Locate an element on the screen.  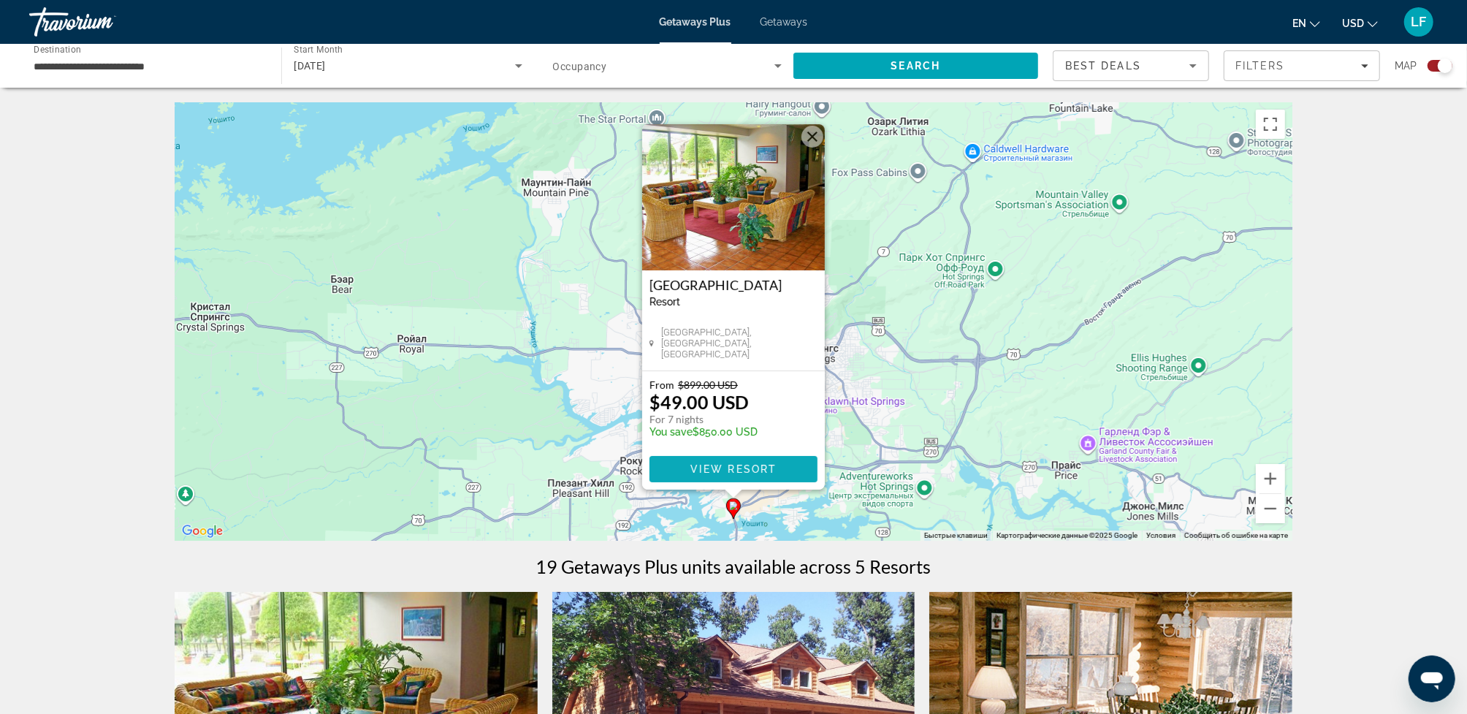
p: $850.00 USD is located at coordinates (704, 432).